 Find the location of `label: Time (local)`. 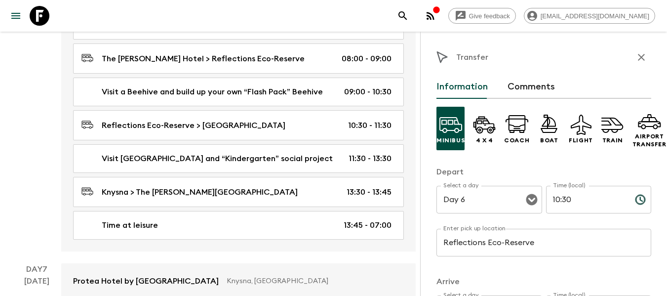

label: Time (local) is located at coordinates (569, 185).